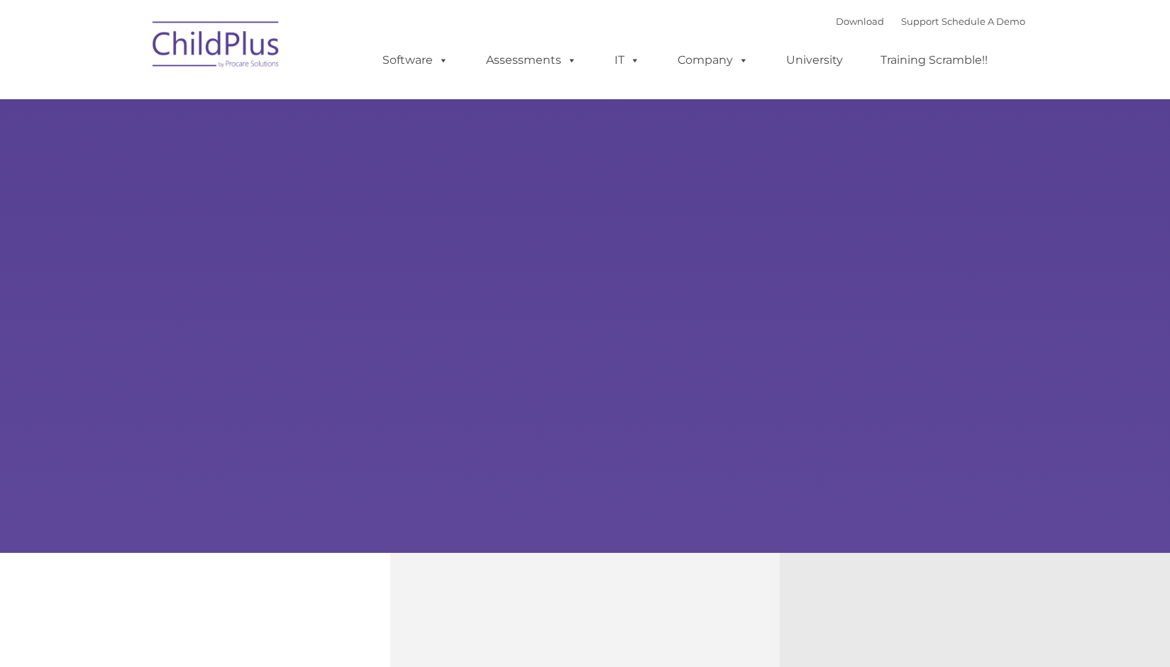 The width and height of the screenshot is (1170, 667). Describe the element at coordinates (919, 21) in the screenshot. I see `a: Support` at that location.